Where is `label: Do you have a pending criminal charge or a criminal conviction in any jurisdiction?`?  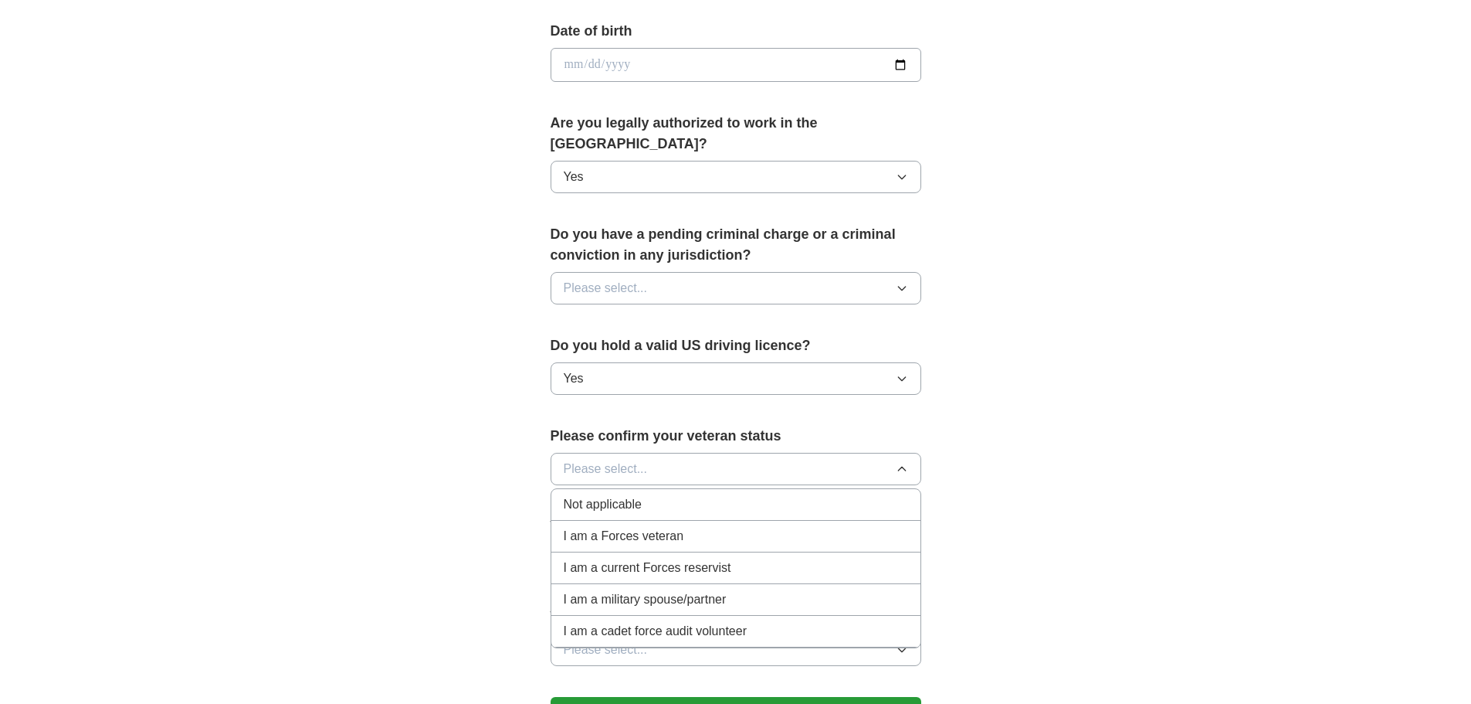 label: Do you have a pending criminal charge or a criminal conviction in any jurisdiction? is located at coordinates (736, 245).